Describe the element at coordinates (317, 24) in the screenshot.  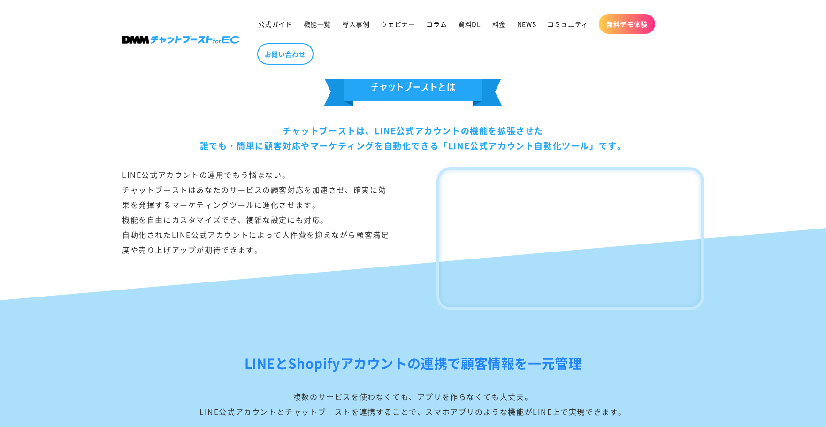
I see `a: 機能一覧` at that location.